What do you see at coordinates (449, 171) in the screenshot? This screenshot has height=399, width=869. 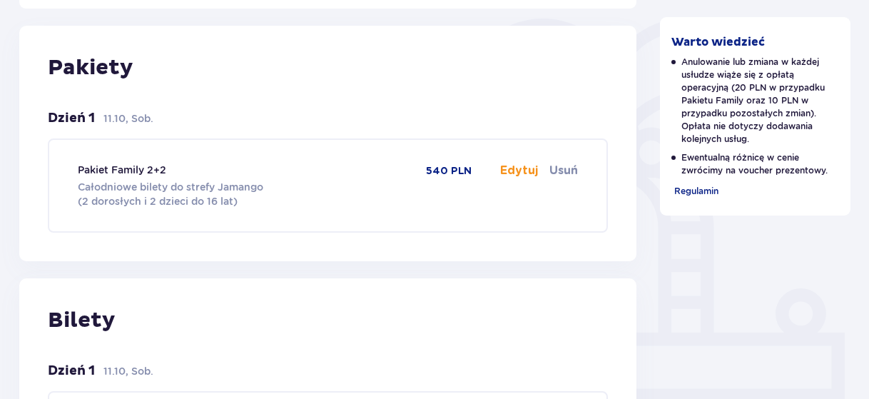 I see `p: 540 PLN` at bounding box center [449, 171].